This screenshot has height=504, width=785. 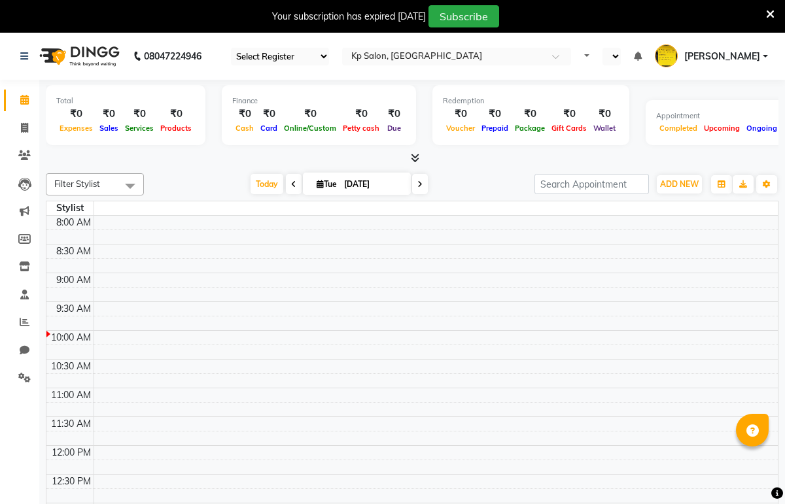 What do you see at coordinates (71, 481) in the screenshot?
I see `div: 12:30 PM` at bounding box center [71, 481].